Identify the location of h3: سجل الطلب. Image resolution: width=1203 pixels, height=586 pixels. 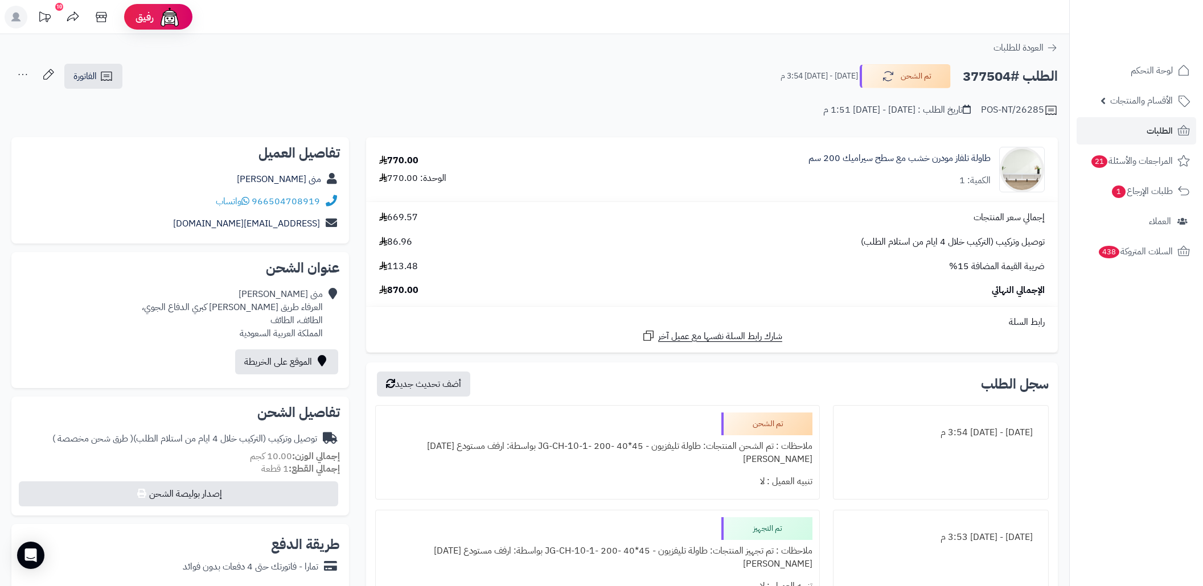
(1014, 384).